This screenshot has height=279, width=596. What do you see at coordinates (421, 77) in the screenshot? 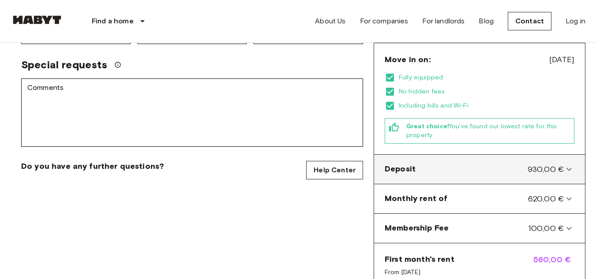
I see `font: Fully equipped` at bounding box center [421, 77].